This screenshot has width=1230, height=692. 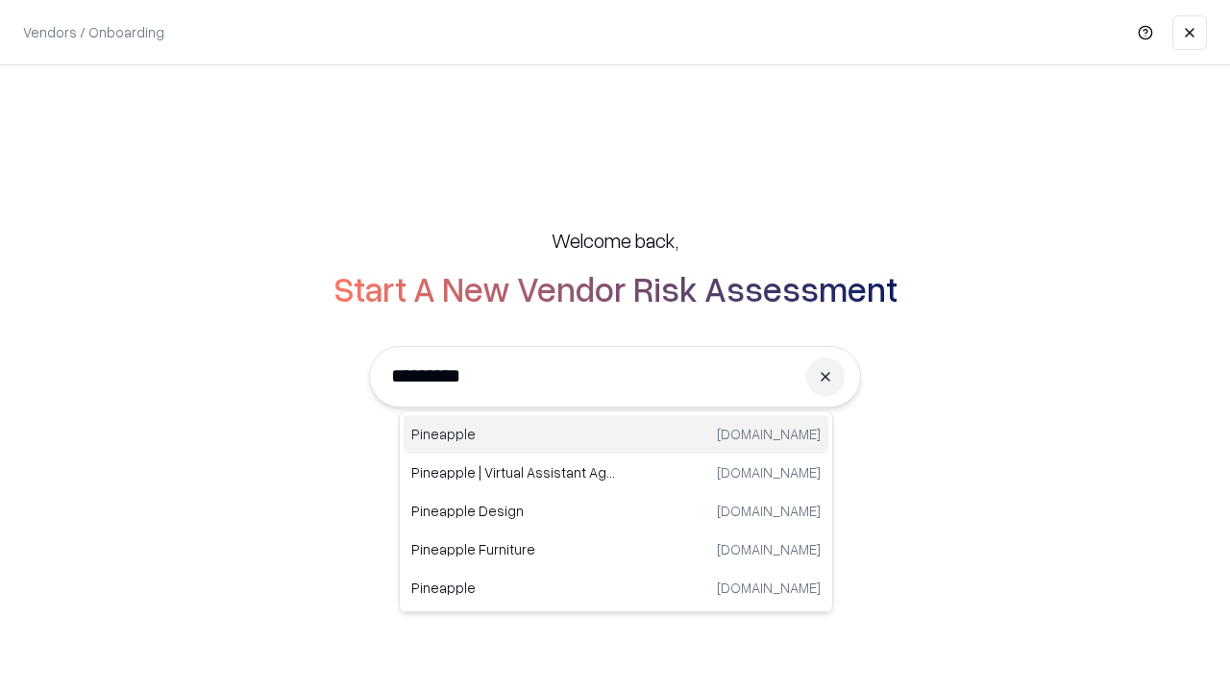 I want to click on div: Suggestions, so click(x=616, y=511).